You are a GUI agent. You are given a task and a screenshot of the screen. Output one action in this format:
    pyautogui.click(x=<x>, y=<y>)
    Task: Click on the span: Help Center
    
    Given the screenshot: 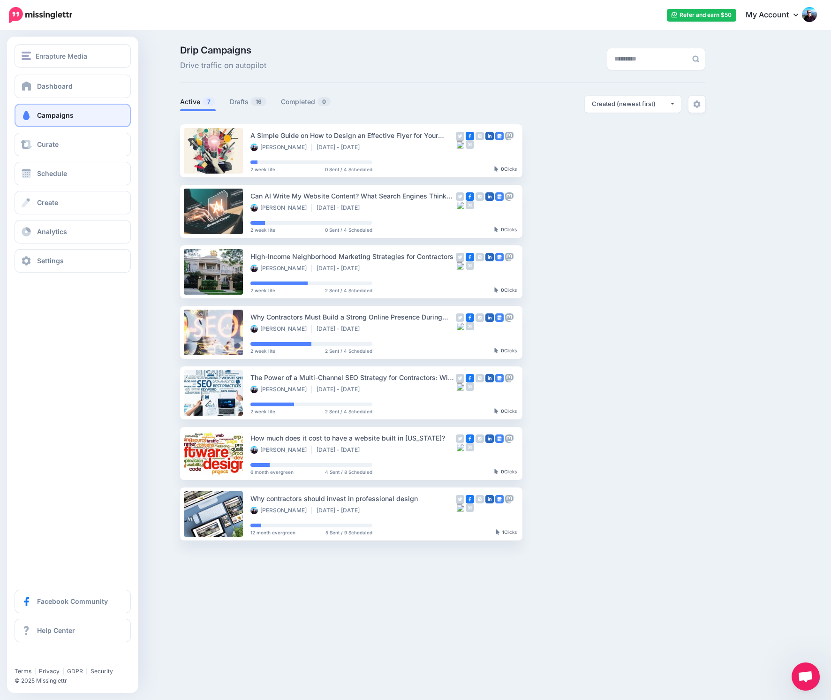 What is the action you would take?
    pyautogui.click(x=56, y=630)
    